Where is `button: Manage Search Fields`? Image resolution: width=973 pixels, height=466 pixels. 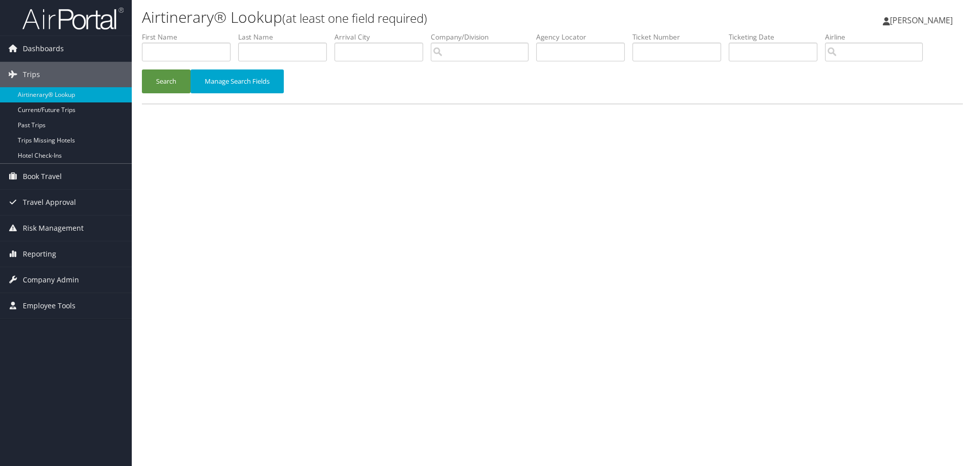 button: Manage Search Fields is located at coordinates (237, 81).